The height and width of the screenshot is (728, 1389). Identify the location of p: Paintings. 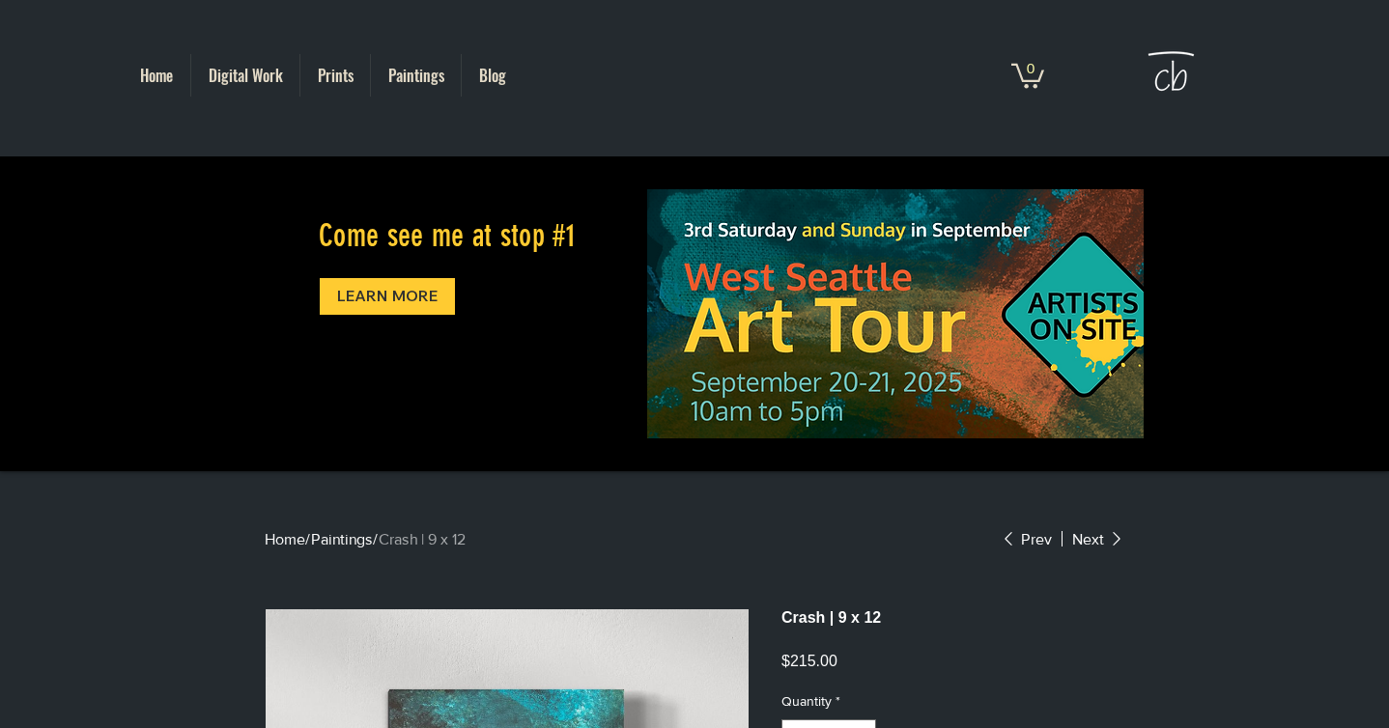
(416, 75).